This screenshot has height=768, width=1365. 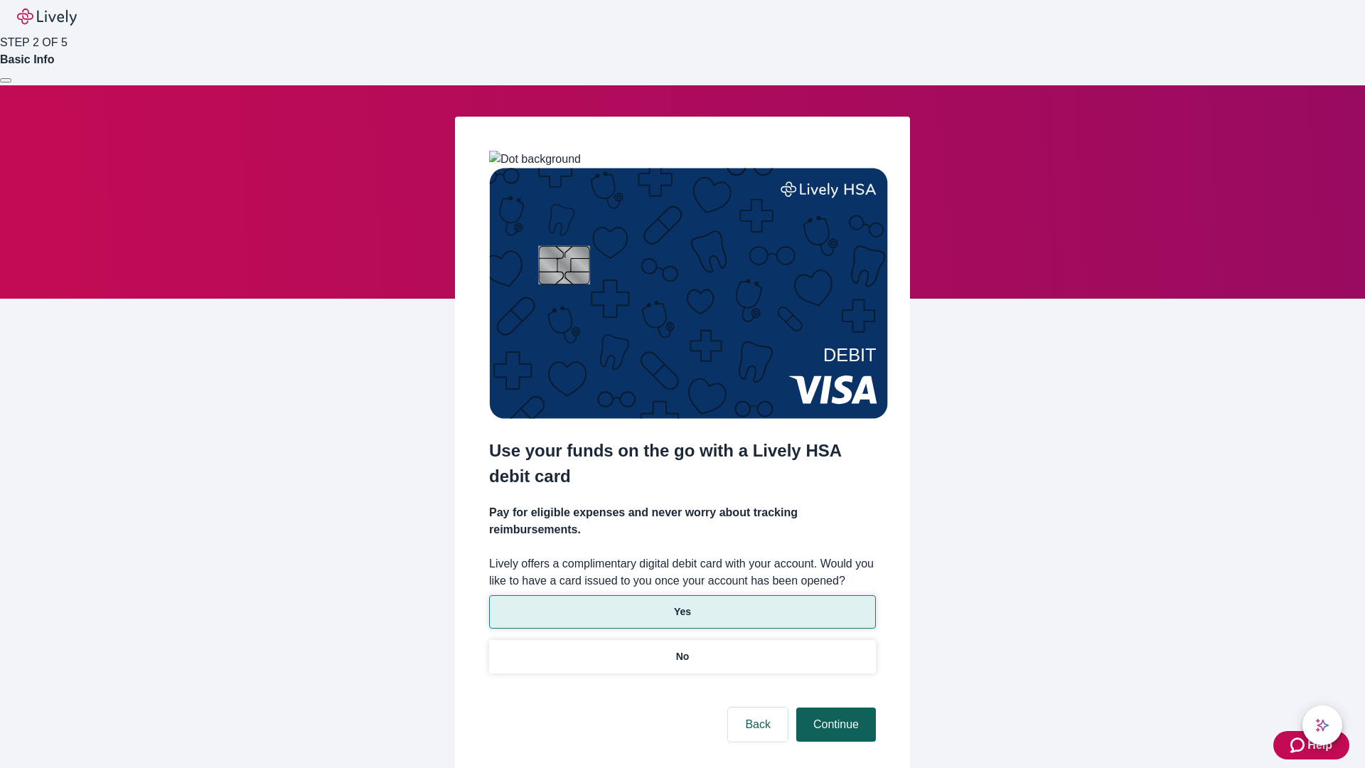 I want to click on img: Lively, so click(x=47, y=17).